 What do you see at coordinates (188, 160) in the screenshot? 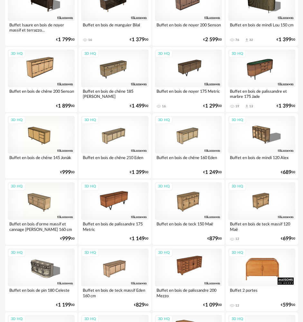
I see `div: Buffet en bois de chêne 160 Eden` at bounding box center [188, 160].